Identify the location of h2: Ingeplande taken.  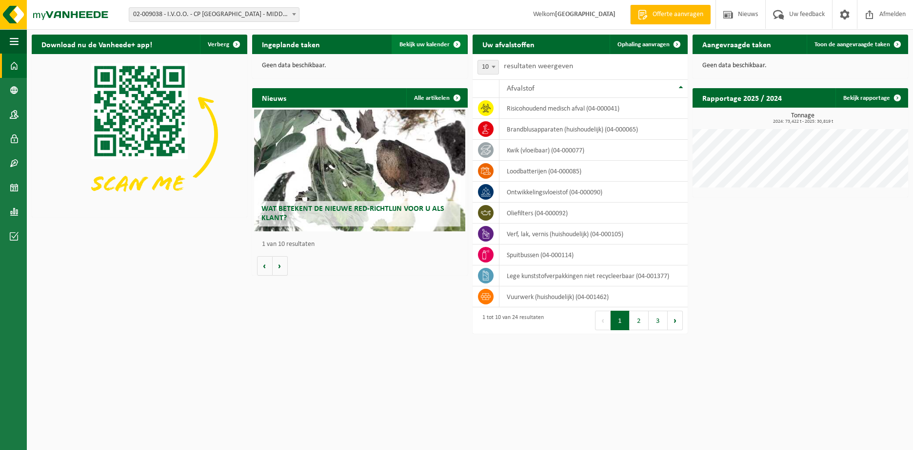
(291, 44).